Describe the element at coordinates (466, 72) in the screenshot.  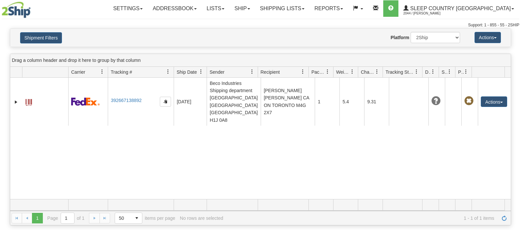
I see `a: Pickup Status filter column settings` at that location.